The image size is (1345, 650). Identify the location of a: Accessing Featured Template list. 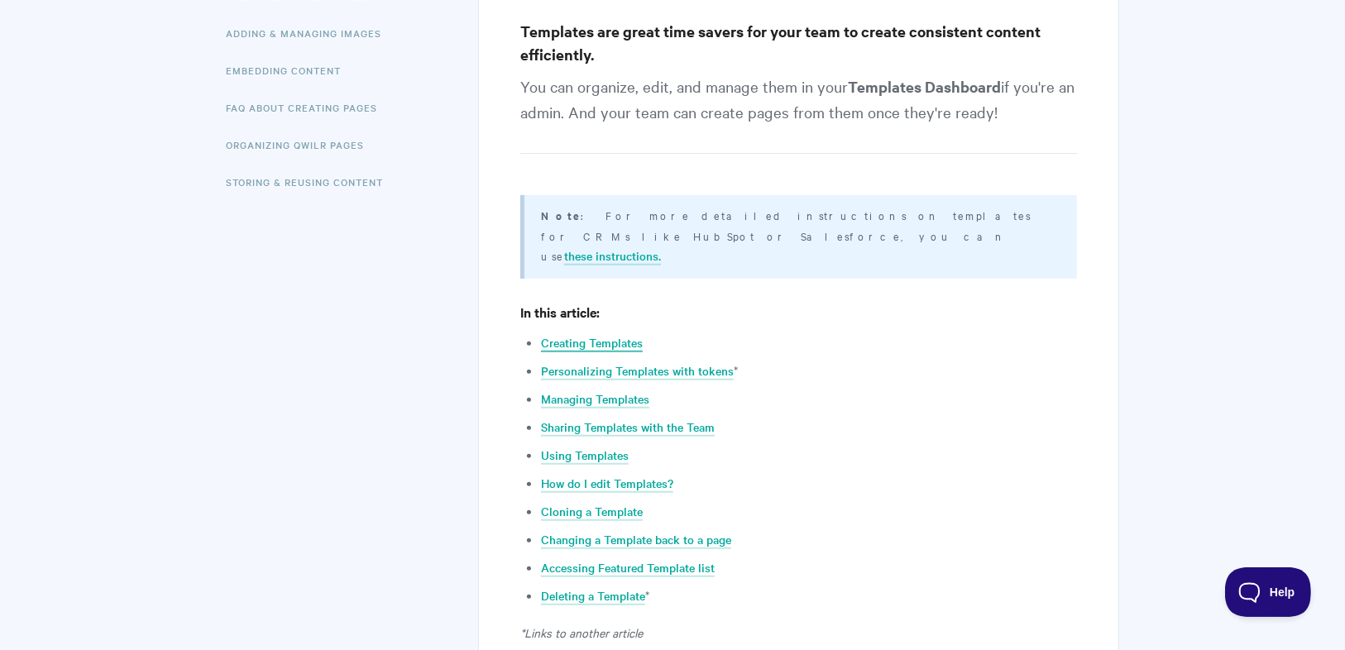
(628, 568).